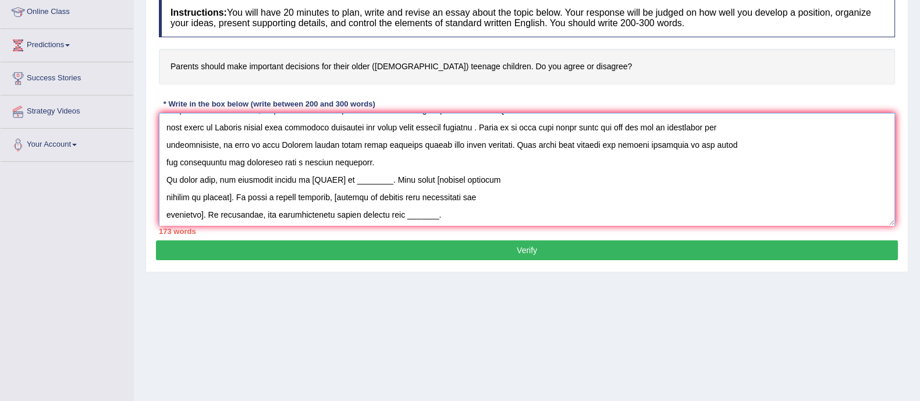 This screenshot has width=920, height=401. I want to click on div: 173 words, so click(527, 231).